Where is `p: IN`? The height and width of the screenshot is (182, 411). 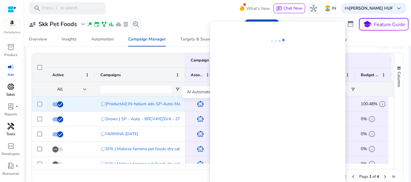
p: IN is located at coordinates (334, 8).